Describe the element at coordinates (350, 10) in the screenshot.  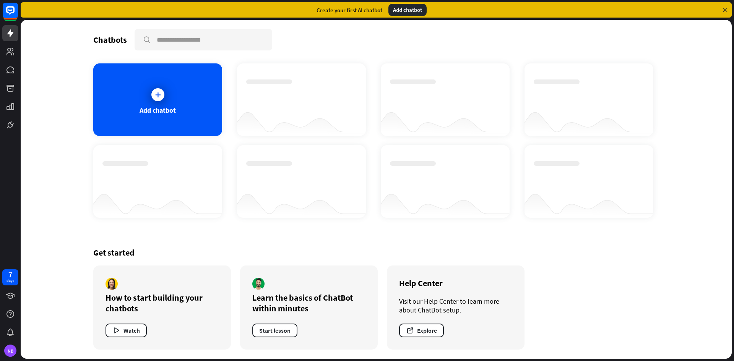
I see `div: Create your first AI chatbot` at that location.